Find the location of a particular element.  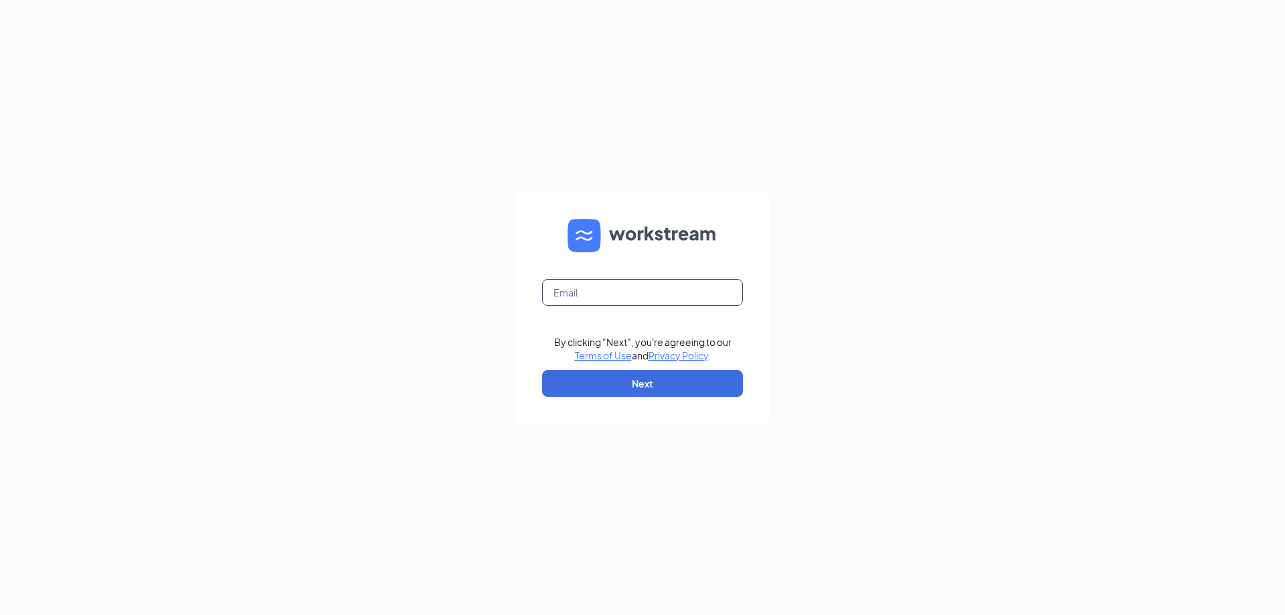

input: Email is located at coordinates (642, 292).